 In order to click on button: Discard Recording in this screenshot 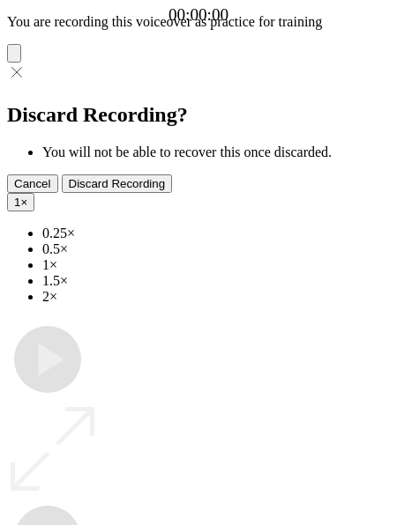, I will do `click(117, 183)`.